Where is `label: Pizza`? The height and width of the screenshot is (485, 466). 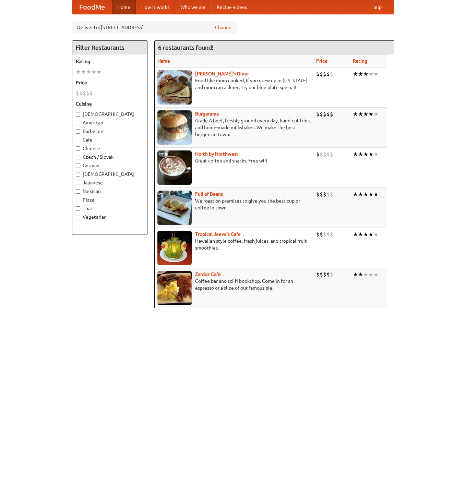
label: Pizza is located at coordinates (110, 200).